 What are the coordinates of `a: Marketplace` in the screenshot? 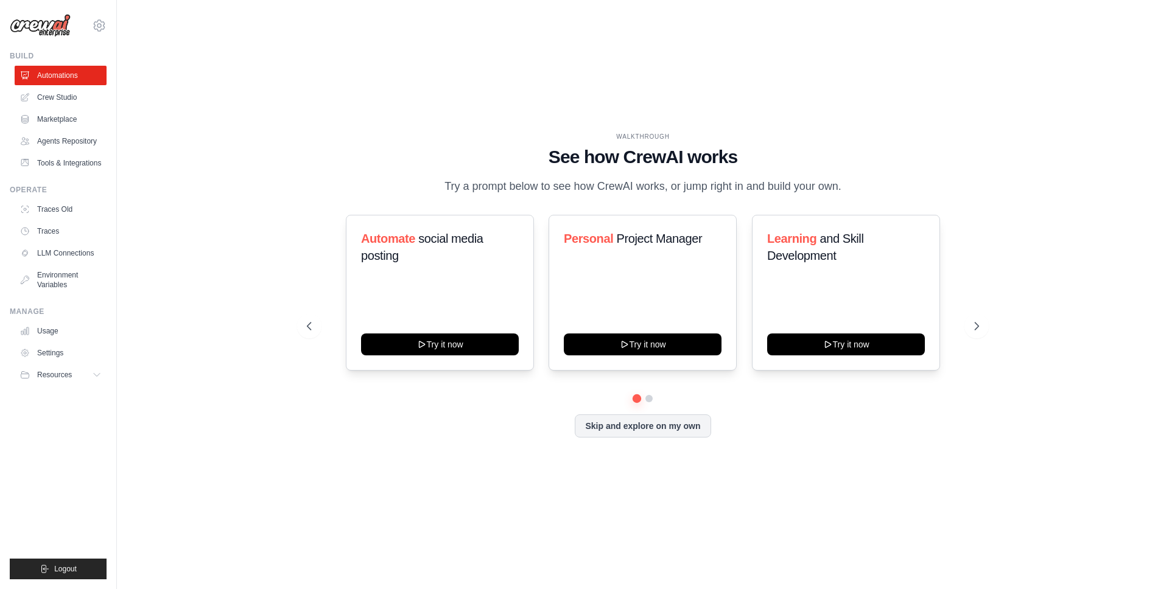 It's located at (60, 119).